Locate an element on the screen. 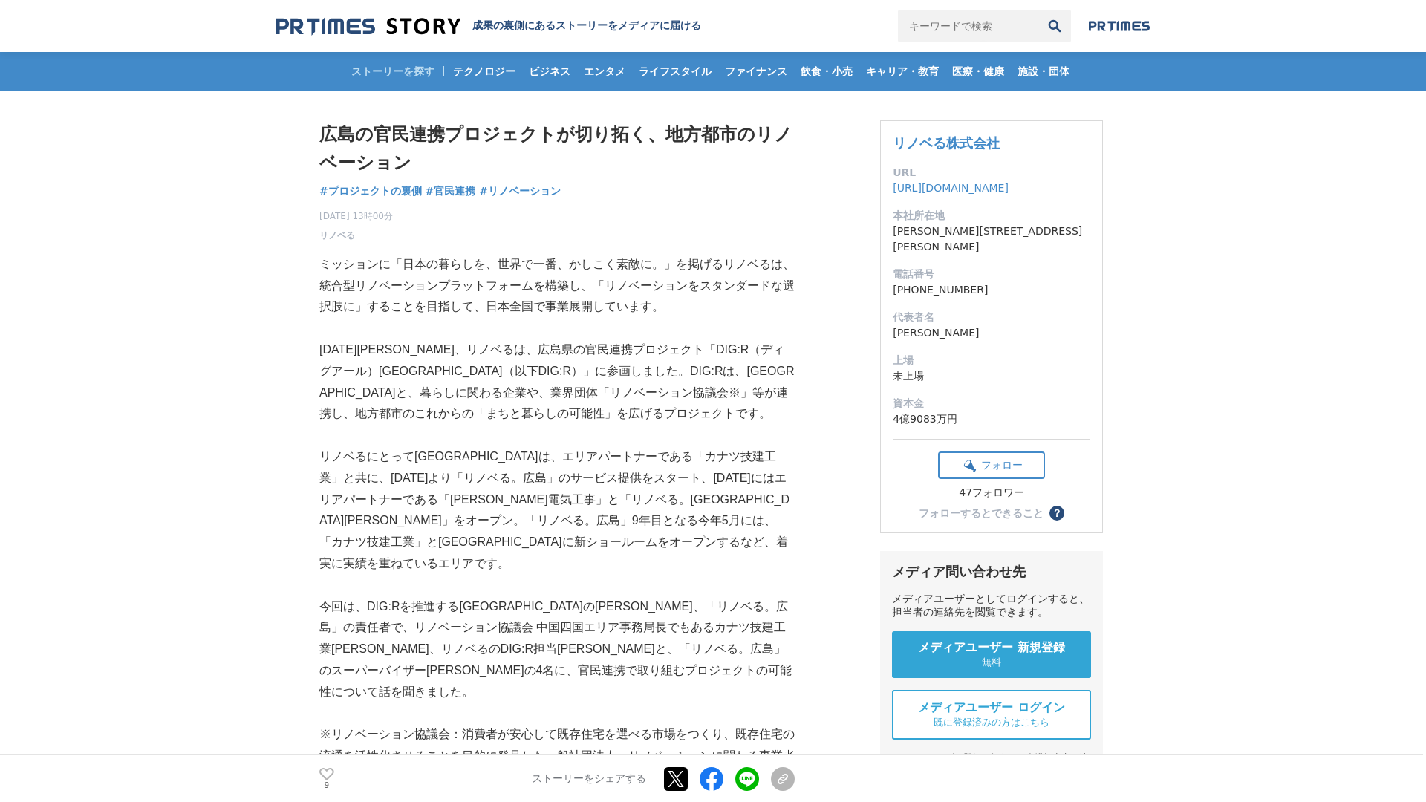  div: メディアユーザーとしてログインすると、担当者の連絡先を閲覧できます。 is located at coordinates (992, 606).